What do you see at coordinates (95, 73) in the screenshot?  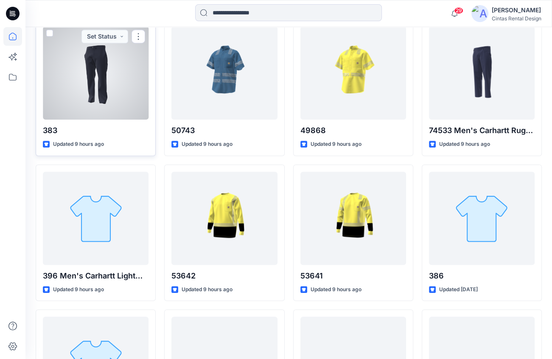 I see `a: 383` at bounding box center [95, 73].